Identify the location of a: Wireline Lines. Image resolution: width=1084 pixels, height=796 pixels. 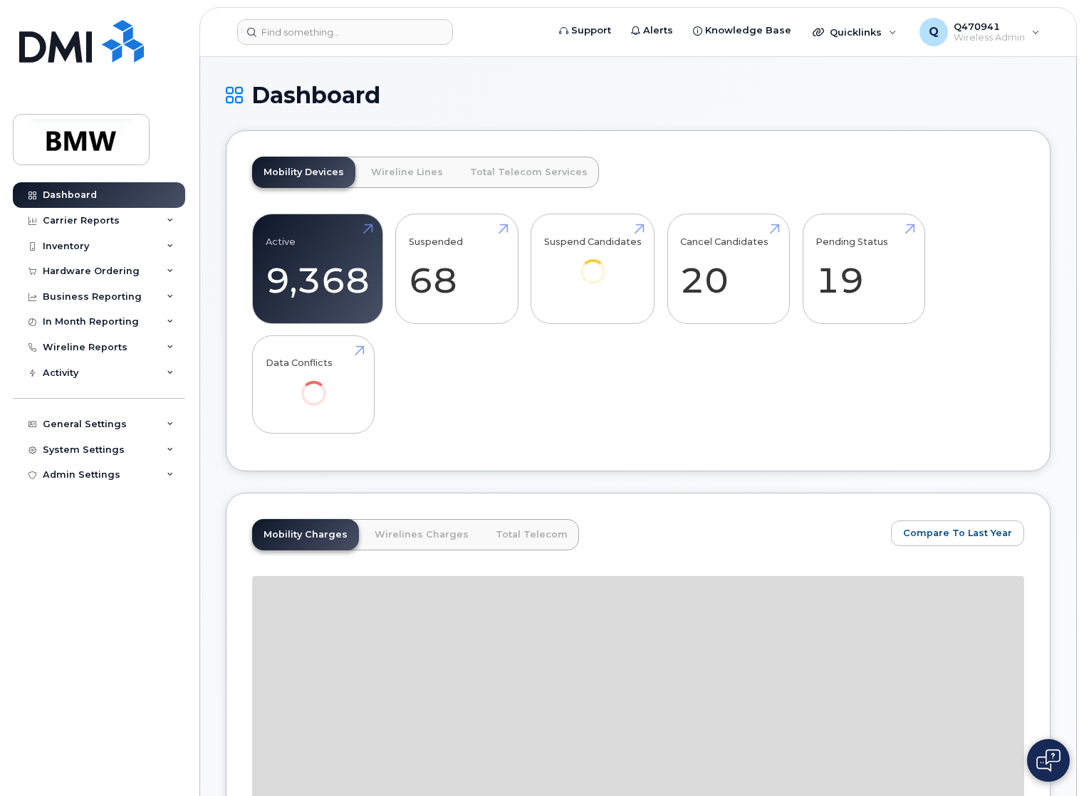
(407, 172).